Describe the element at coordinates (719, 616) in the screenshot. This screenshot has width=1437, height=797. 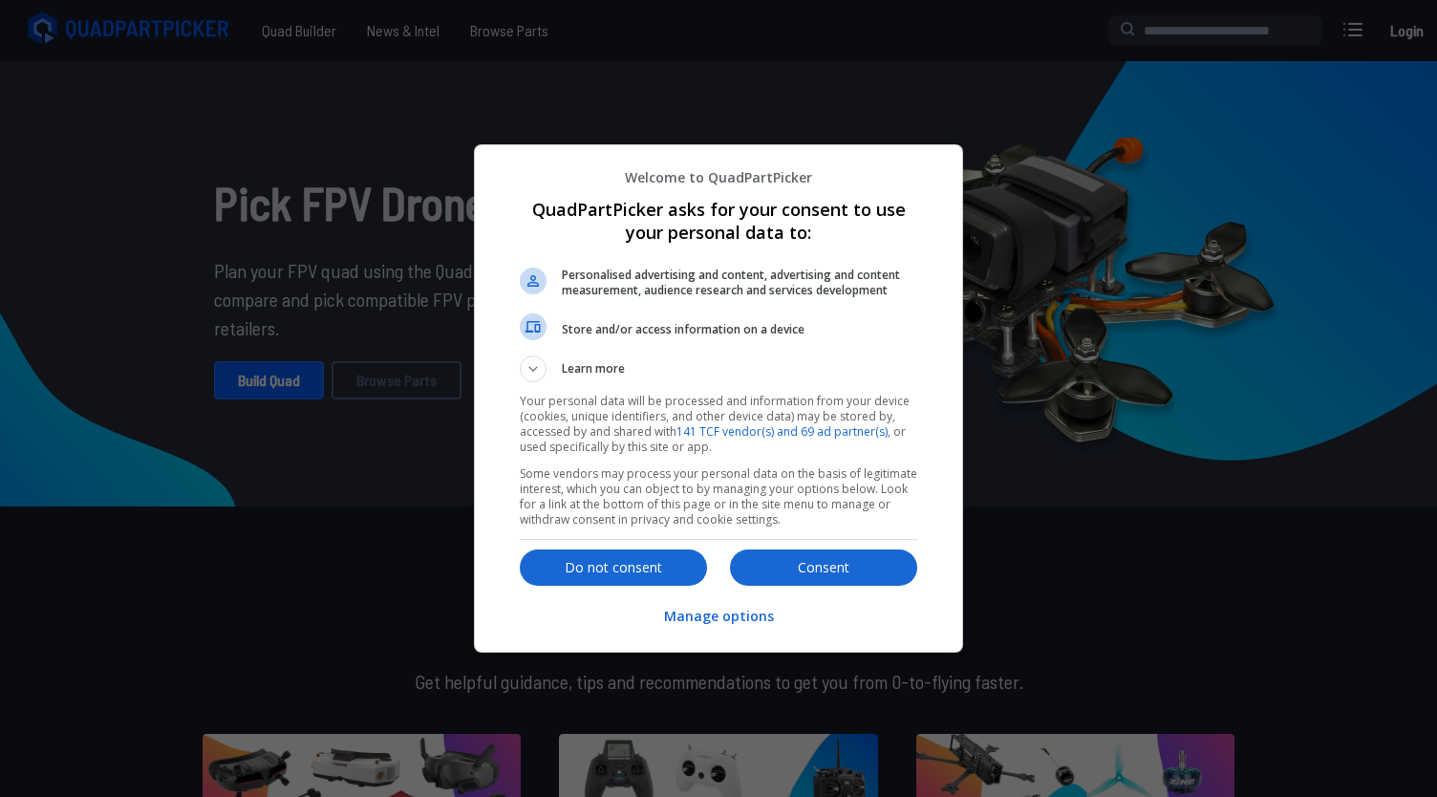
I see `p: Manage options` at that location.